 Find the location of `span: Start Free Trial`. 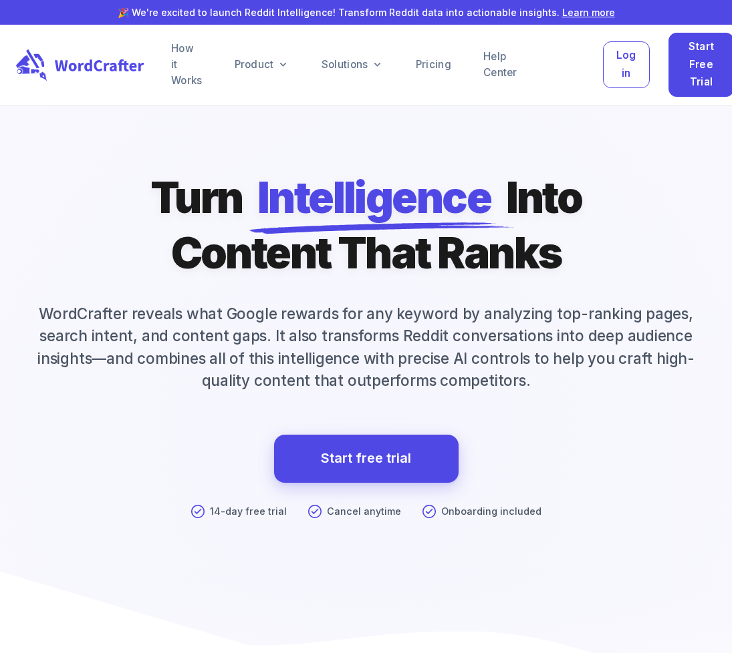

span: Start Free Trial is located at coordinates (701, 65).